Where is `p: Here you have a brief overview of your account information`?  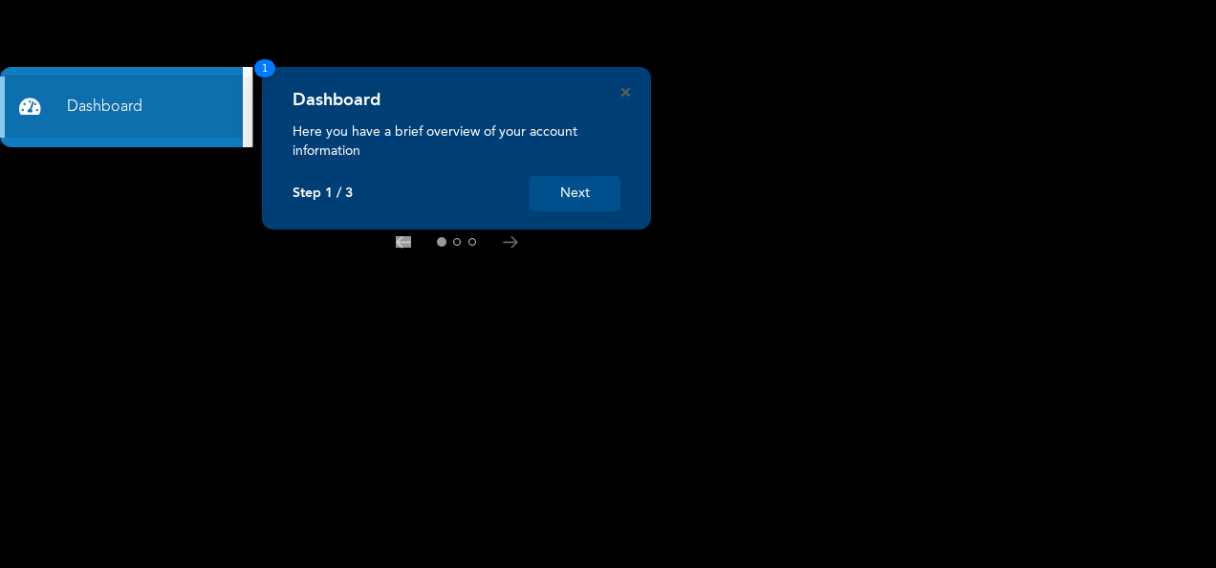
p: Here you have a brief overview of your account information is located at coordinates (456, 141).